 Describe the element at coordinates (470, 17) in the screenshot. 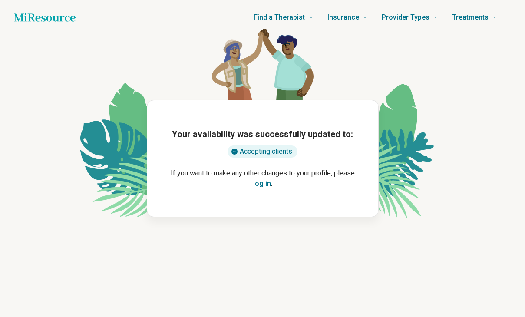

I see `span: Treatments` at that location.